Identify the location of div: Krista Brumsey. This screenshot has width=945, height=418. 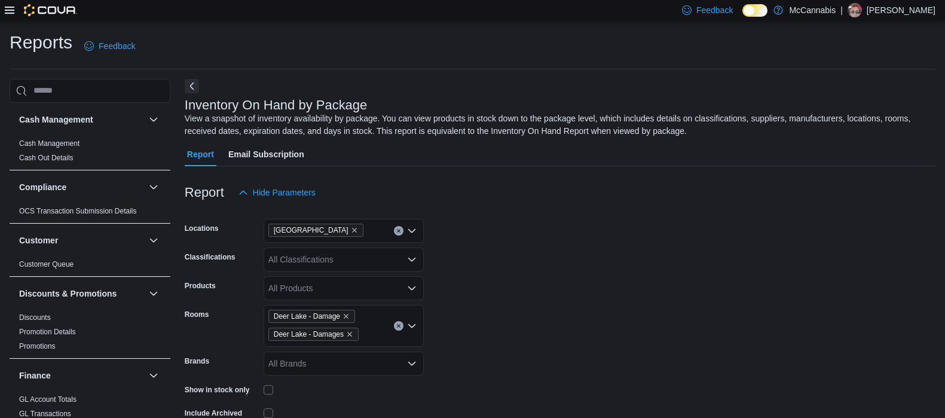
(855, 10).